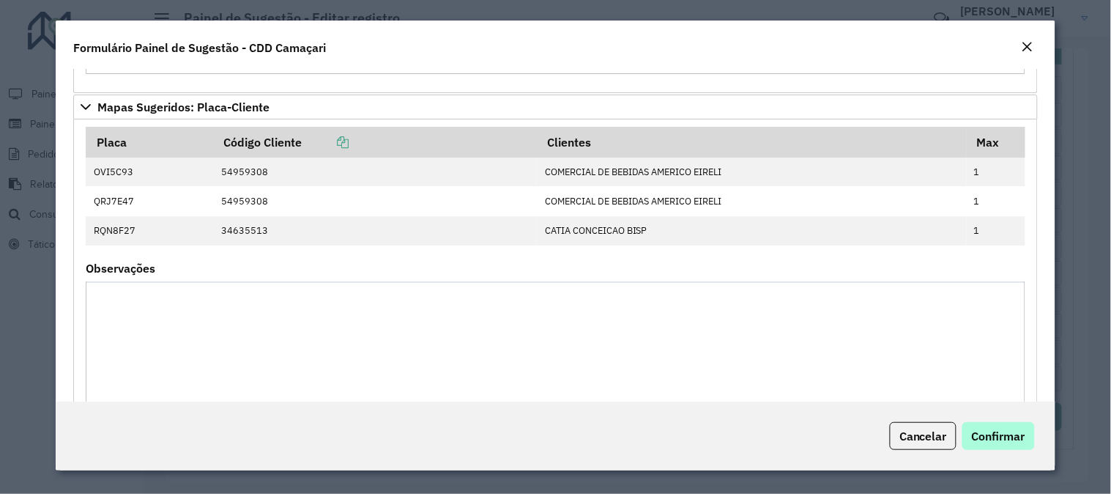 Image resolution: width=1111 pixels, height=494 pixels. Describe the element at coordinates (325, 142) in the screenshot. I see `a: Copiar` at that location.